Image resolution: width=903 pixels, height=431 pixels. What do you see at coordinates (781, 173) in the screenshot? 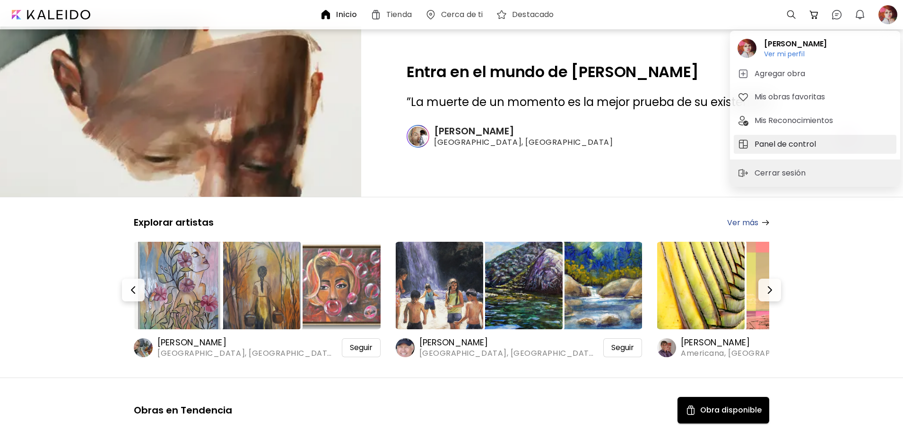
I see `p: Cerrar sesión` at bounding box center [781, 173].